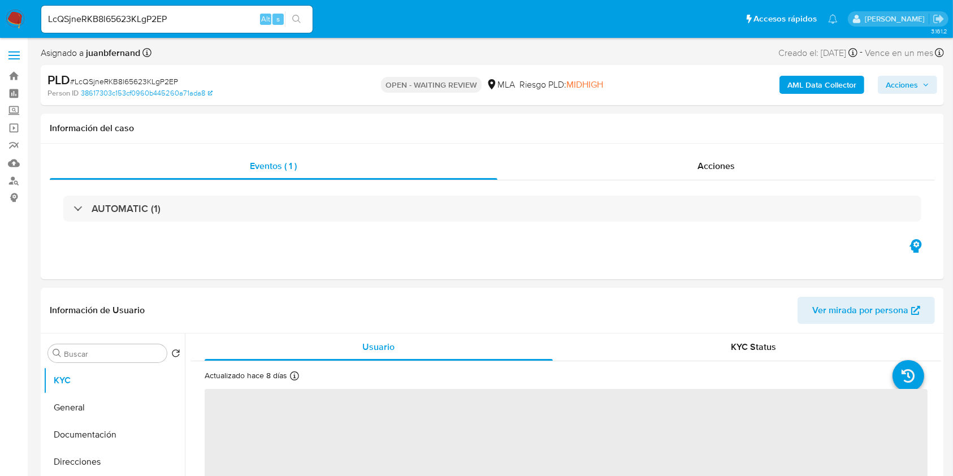  Describe the element at coordinates (785, 19) in the screenshot. I see `span: Accesos rápidos` at that location.